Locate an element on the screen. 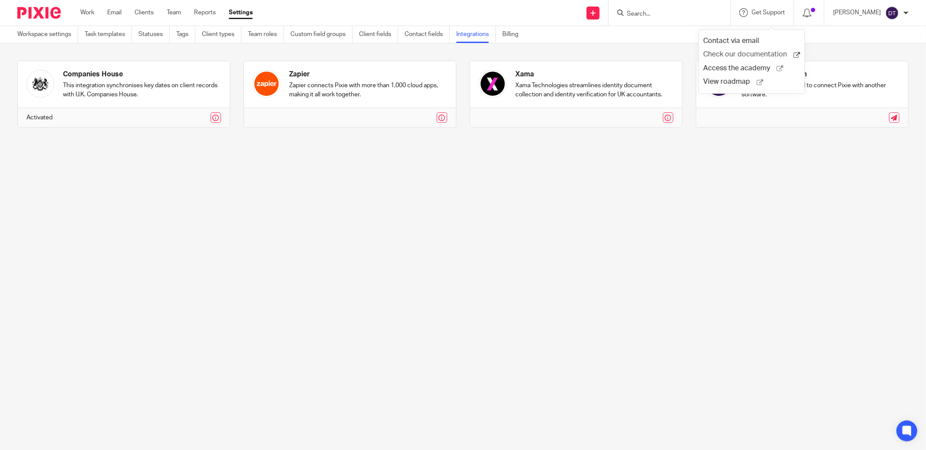 The image size is (926, 450). p: Let us know if you need to connect Pixie with another software. is located at coordinates (820, 90).